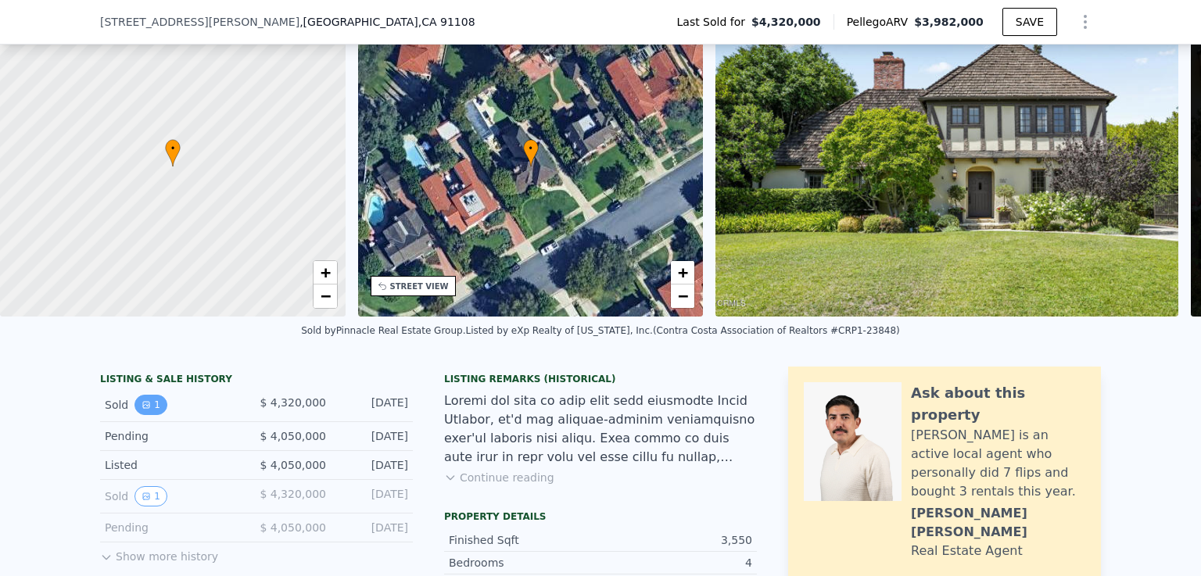  Describe the element at coordinates (601, 517) in the screenshot. I see `div: Property details` at that location.